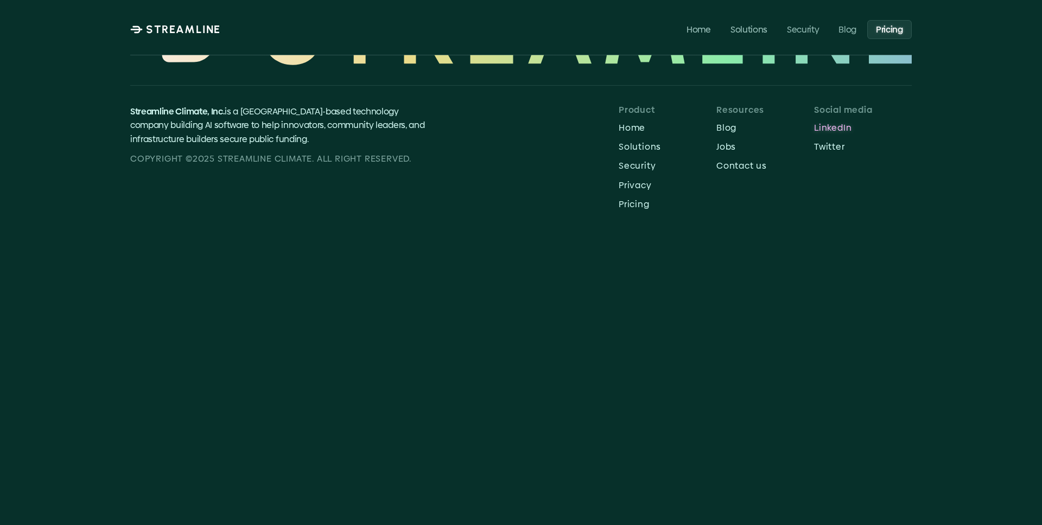 The width and height of the screenshot is (1042, 525). Describe the element at coordinates (765, 110) in the screenshot. I see `p: Resources` at that location.